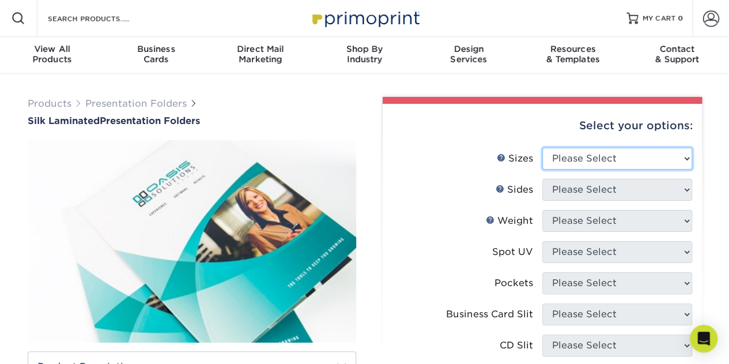  What do you see at coordinates (680, 18) in the screenshot?
I see `span: 0` at bounding box center [680, 18].